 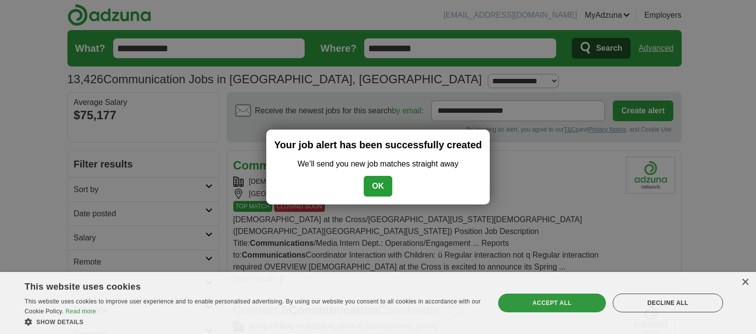 I want to click on div: Decline all, so click(x=668, y=303).